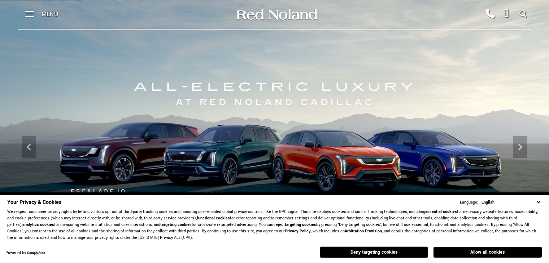  I want to click on strong: functional cookies, so click(213, 218).